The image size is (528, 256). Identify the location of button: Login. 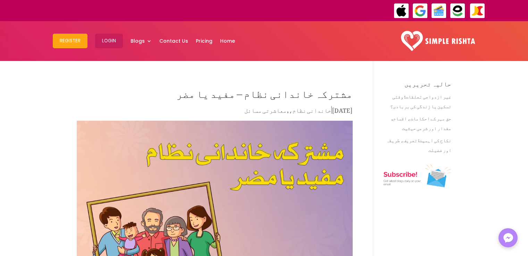
(109, 41).